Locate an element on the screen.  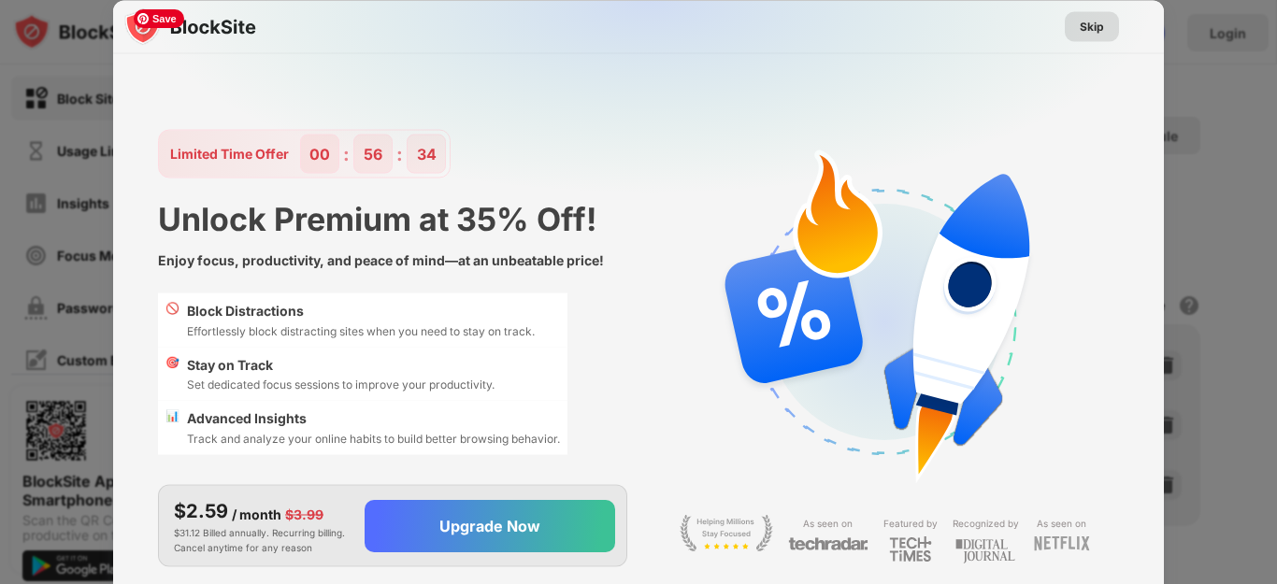
img: light-digital-journal.svg is located at coordinates (985, 552).